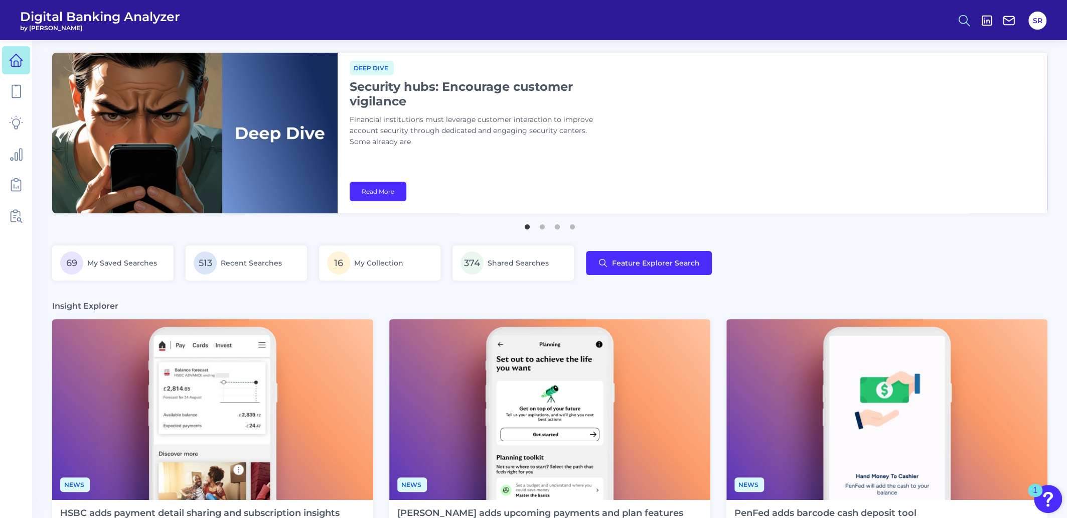 Image resolution: width=1067 pixels, height=518 pixels. I want to click on p: Financial institutions must leverage customer interaction to improve account security through ded..., so click(475, 131).